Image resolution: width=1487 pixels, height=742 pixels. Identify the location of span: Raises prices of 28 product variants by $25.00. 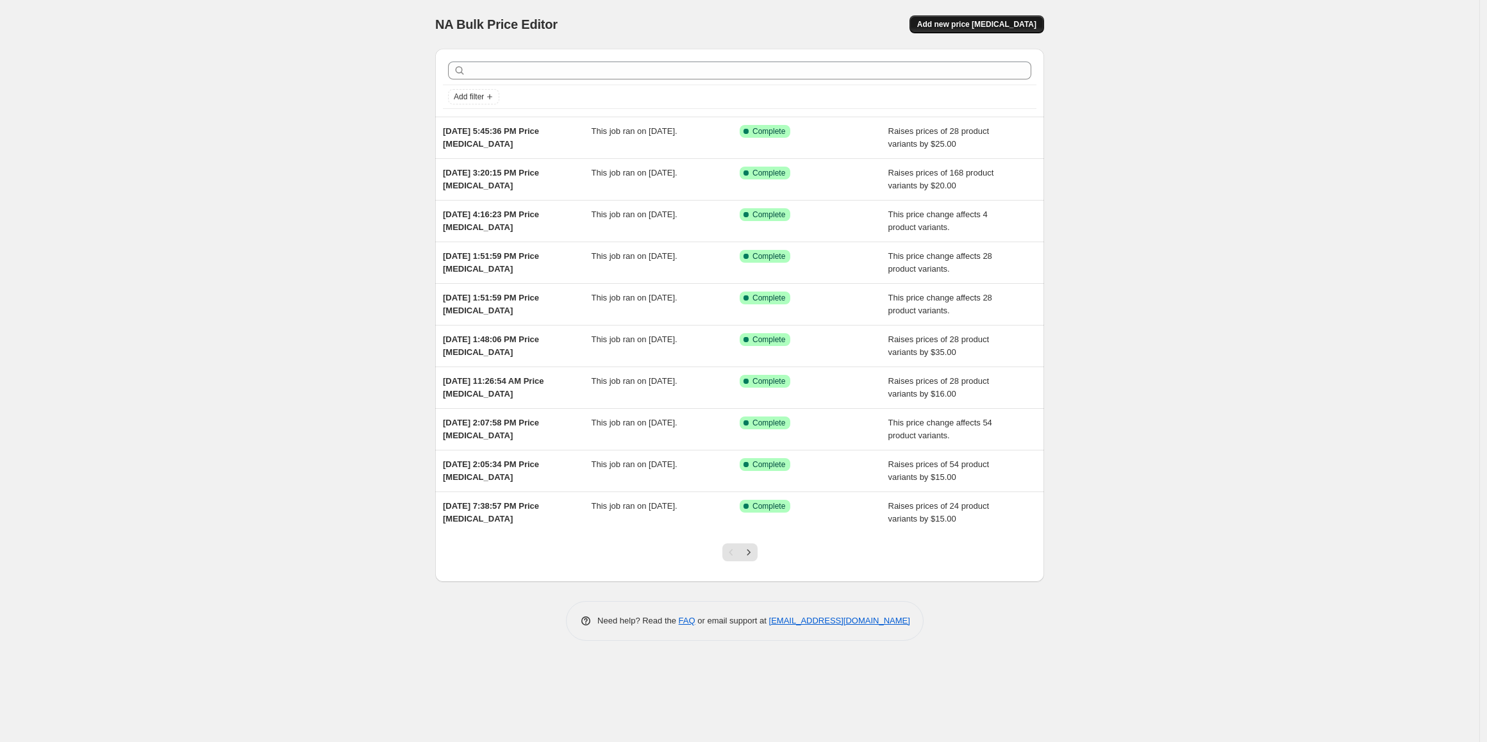
(939, 137).